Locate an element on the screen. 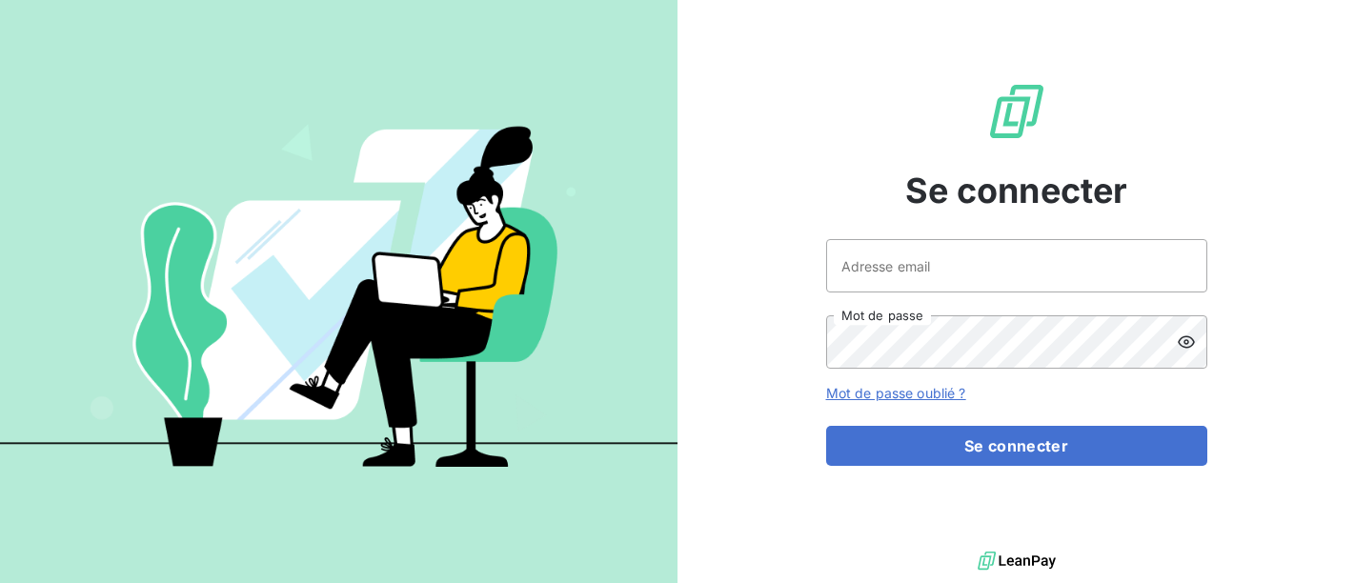 This screenshot has width=1355, height=583. button: Se connecter is located at coordinates (1017, 446).